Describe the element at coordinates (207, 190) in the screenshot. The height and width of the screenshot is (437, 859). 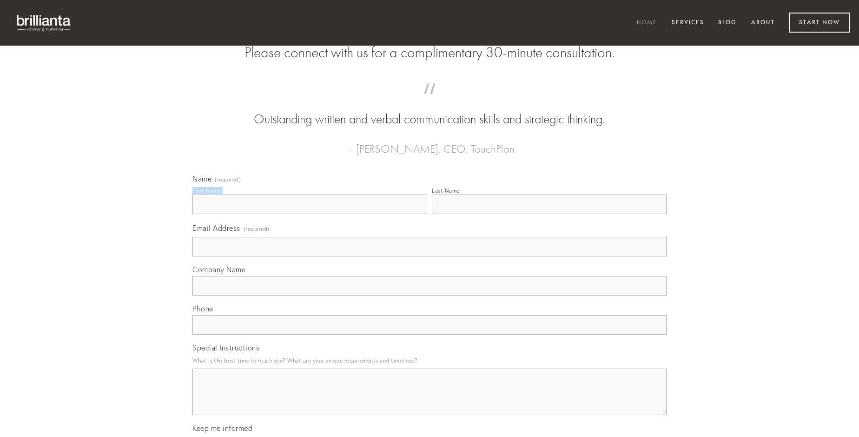
I see `div: First Name` at that location.